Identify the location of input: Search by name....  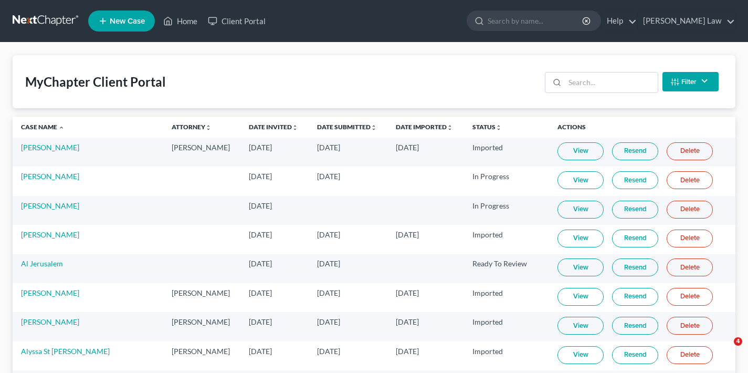
(535, 20).